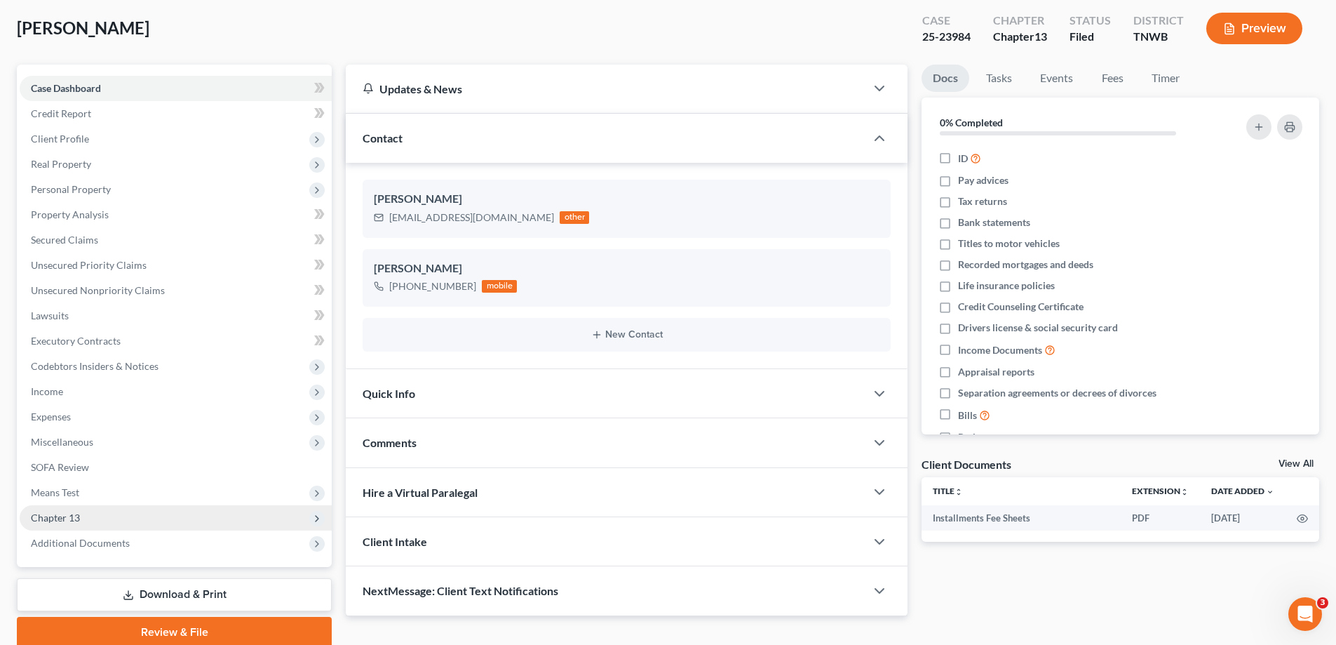  Describe the element at coordinates (1056, 78) in the screenshot. I see `a: Events` at that location.